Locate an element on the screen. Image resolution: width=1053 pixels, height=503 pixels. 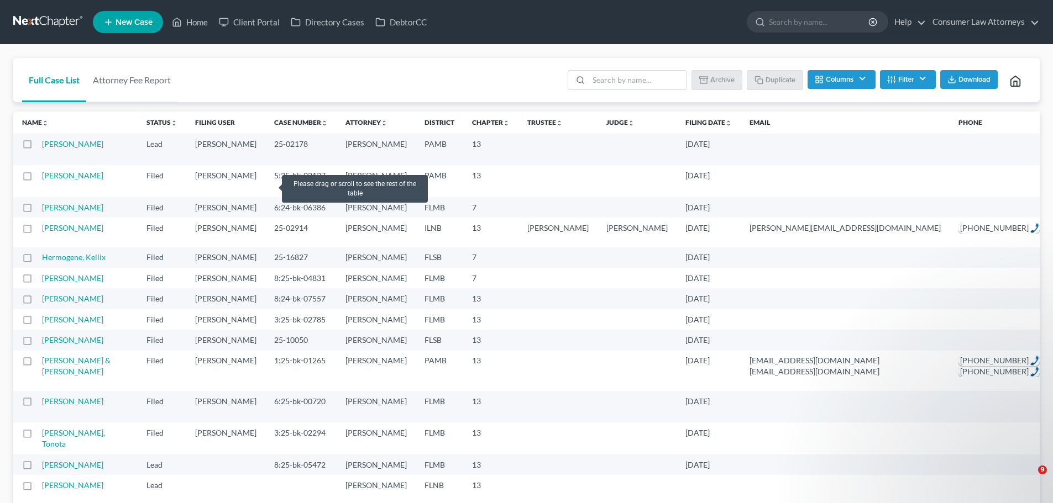
a: Statusunfold_more is located at coordinates (162, 122).